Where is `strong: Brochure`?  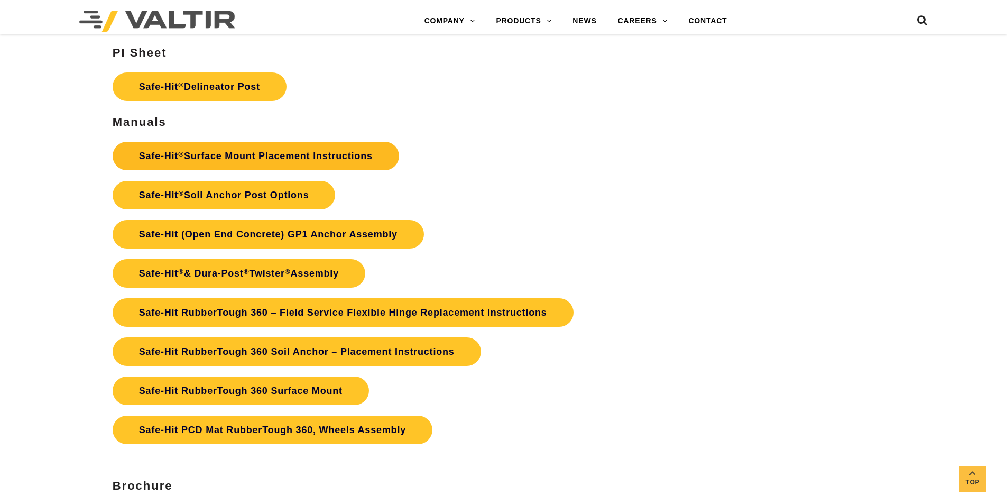
strong: Brochure is located at coordinates (143, 485).